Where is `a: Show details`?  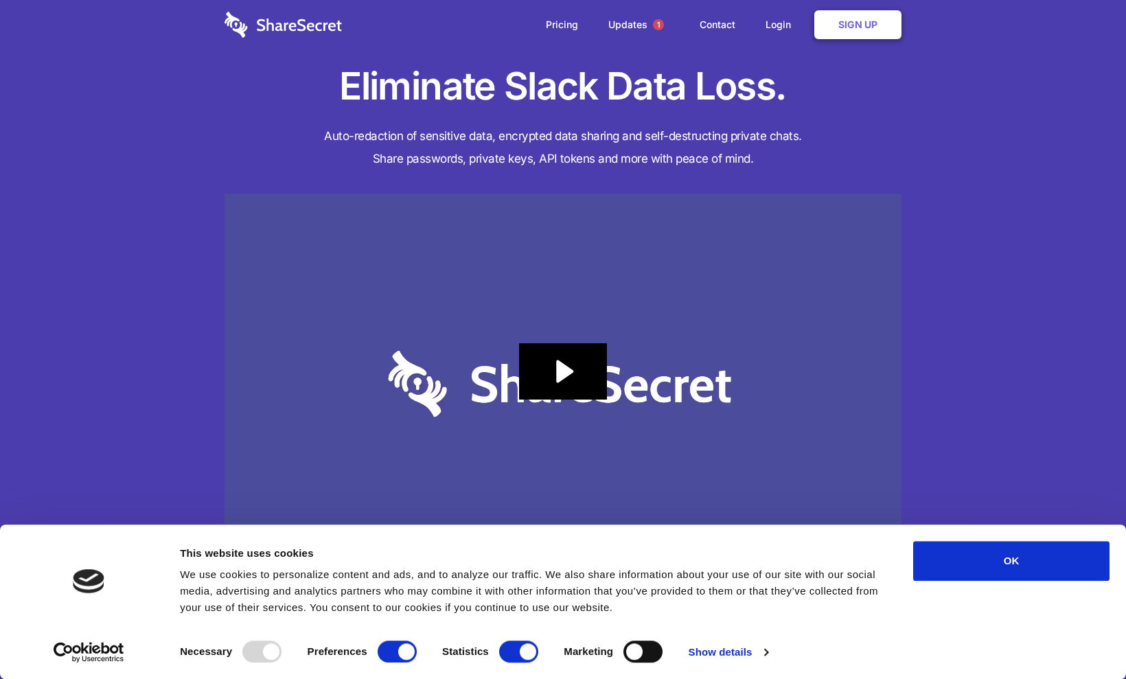
a: Show details is located at coordinates (729, 652).